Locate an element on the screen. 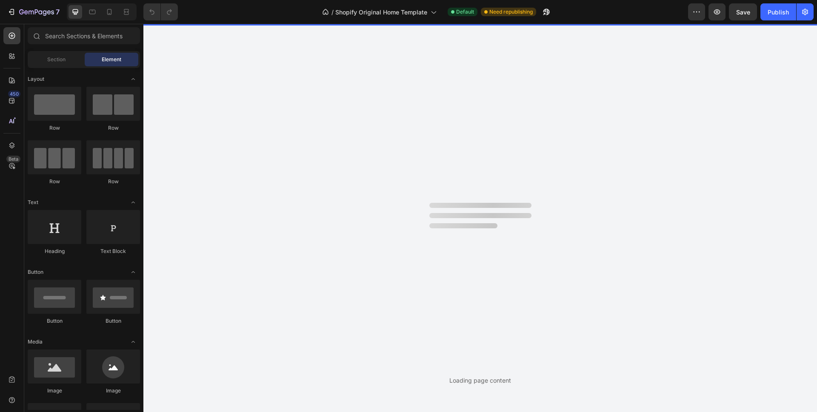 The width and height of the screenshot is (817, 412). span: Layout is located at coordinates (36, 79).